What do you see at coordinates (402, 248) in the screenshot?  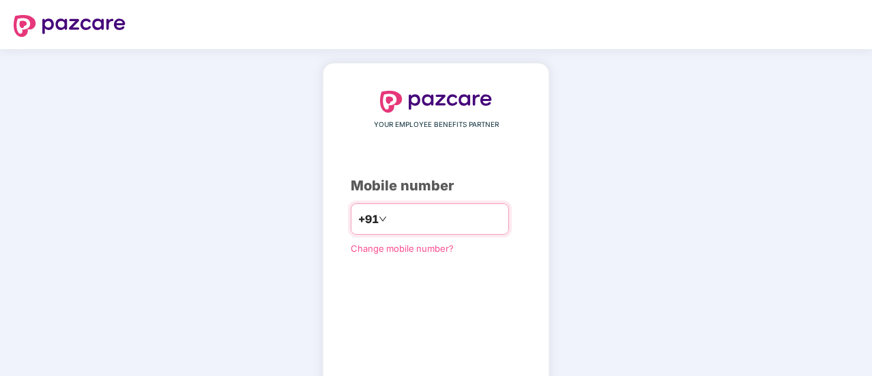 I see `a: Change mobile number?` at bounding box center [402, 248].